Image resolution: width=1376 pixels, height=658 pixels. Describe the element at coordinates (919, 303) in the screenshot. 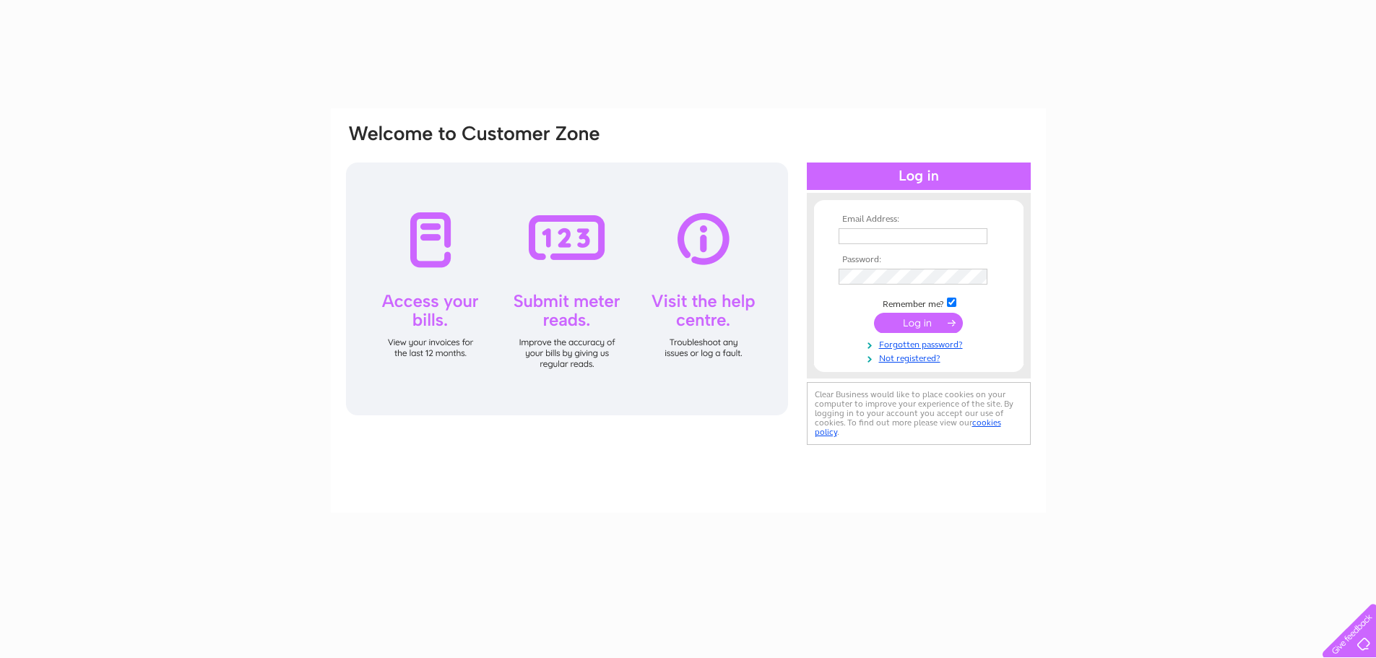

I see `td: Remember me?` at that location.